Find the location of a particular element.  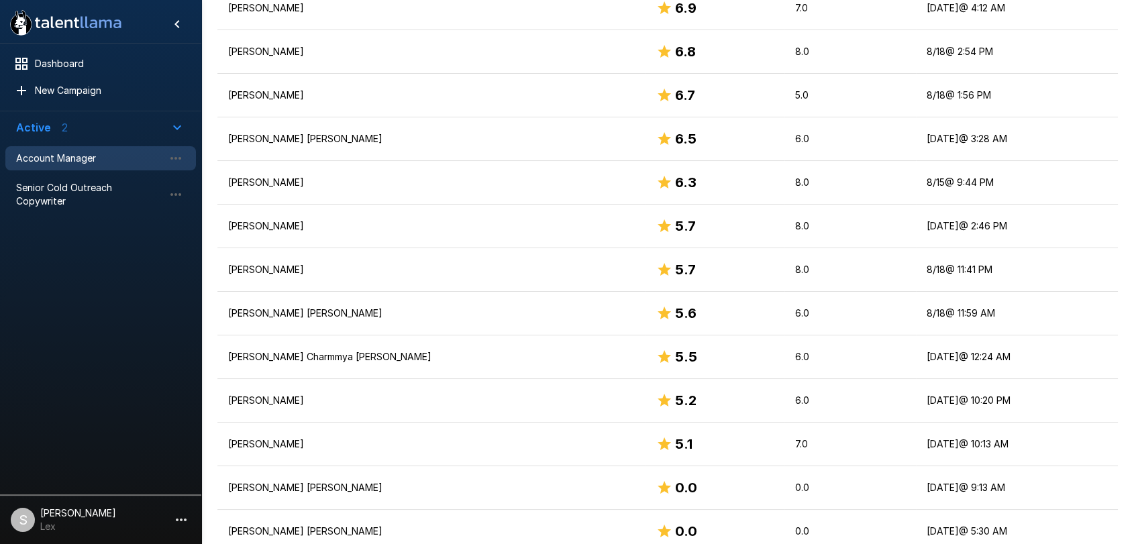

td: 8/15 @ 9:44 PM is located at coordinates (1016, 182).